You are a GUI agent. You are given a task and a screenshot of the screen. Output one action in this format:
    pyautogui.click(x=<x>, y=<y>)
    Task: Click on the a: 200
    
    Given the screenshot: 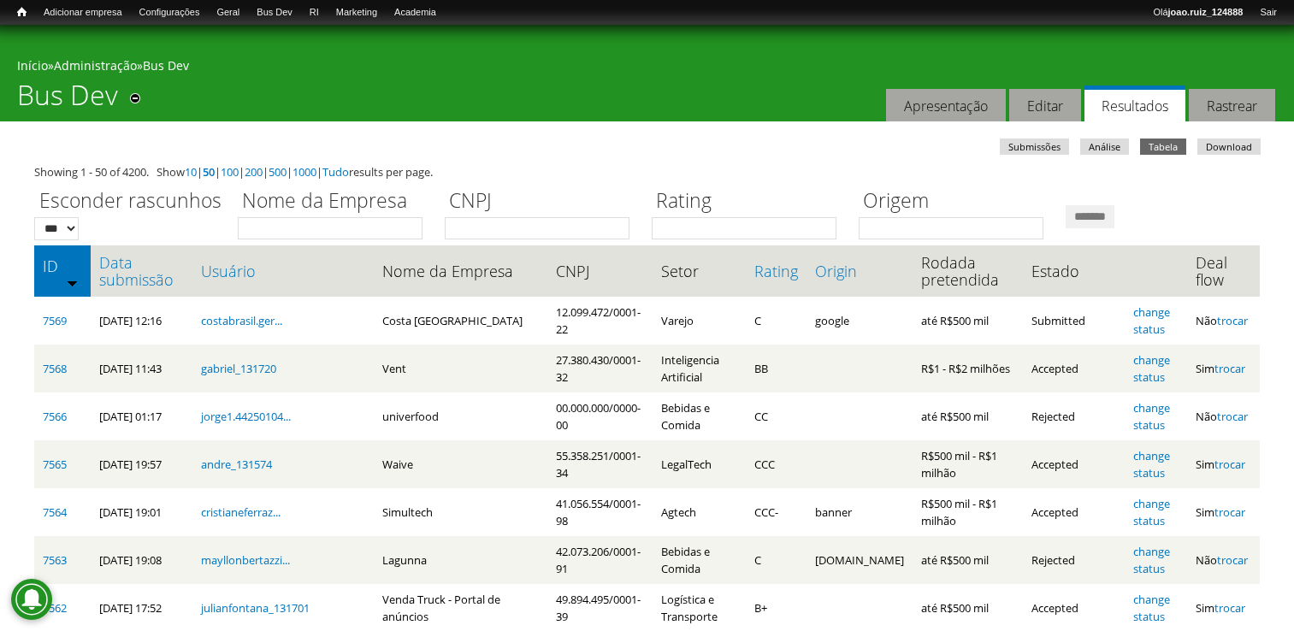 What is the action you would take?
    pyautogui.click(x=253, y=172)
    